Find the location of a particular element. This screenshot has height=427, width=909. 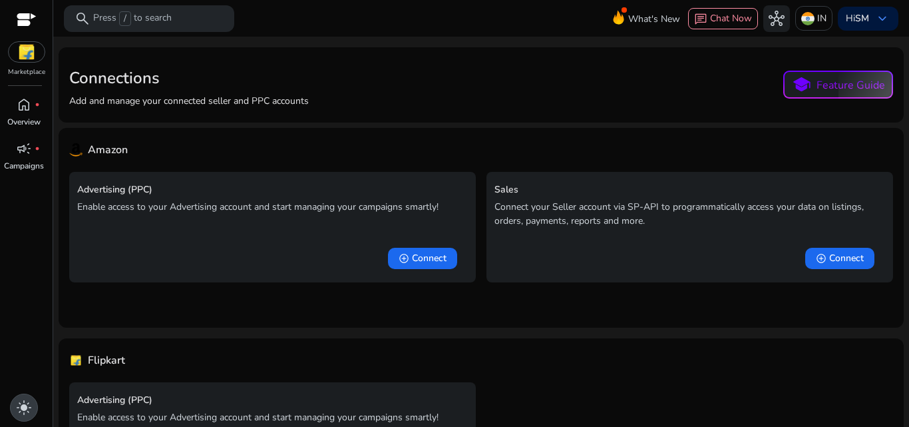

h4: Amazon is located at coordinates (108, 150).